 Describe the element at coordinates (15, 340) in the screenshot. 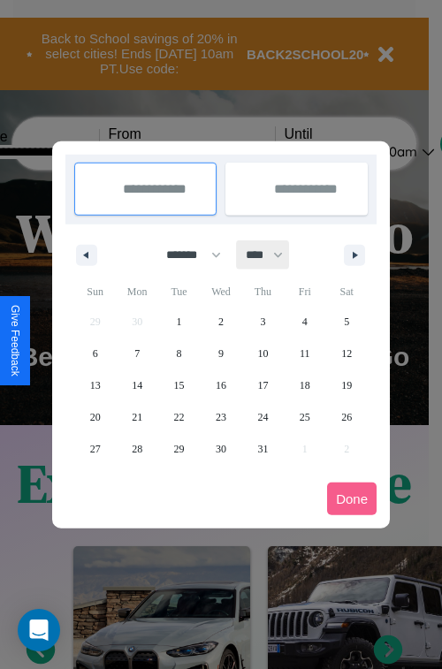

I see `div: Give Feedback` at that location.